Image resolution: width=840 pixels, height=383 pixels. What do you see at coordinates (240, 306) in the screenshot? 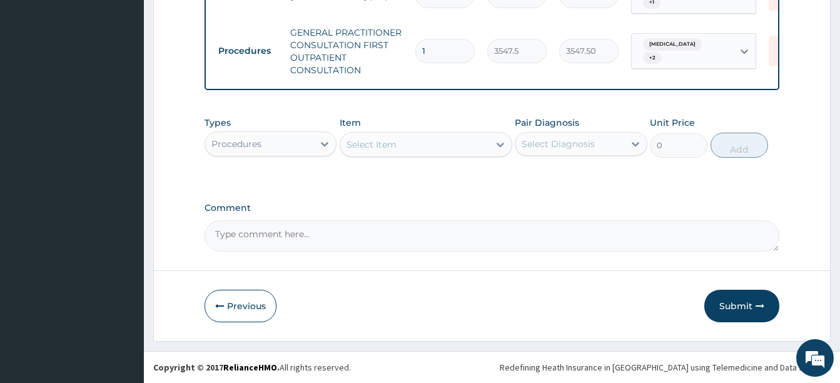
I see `button: Previous` at bounding box center [240, 306].